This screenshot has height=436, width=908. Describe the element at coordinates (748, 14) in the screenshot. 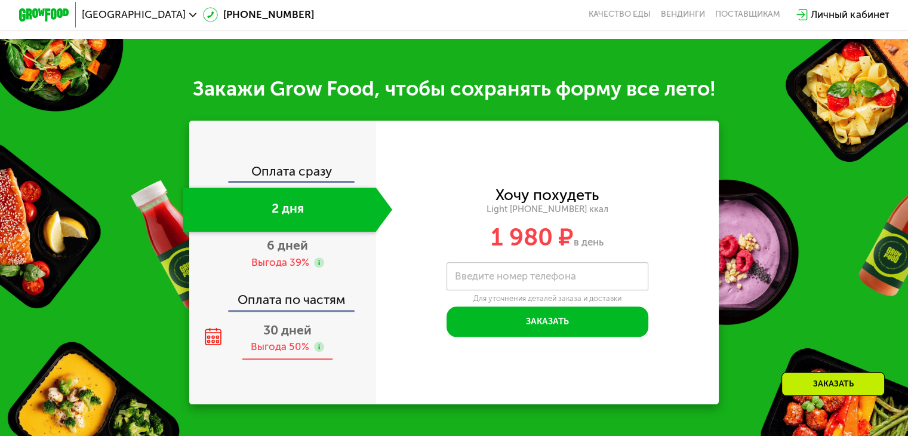

I see `div: поставщикам` at that location.